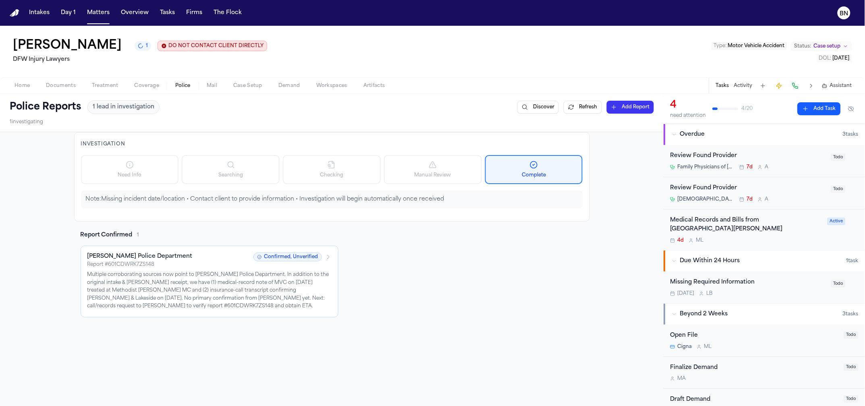 The height and width of the screenshot is (406, 865). What do you see at coordinates (852, 261) in the screenshot?
I see `span: 1 task` at bounding box center [852, 261].